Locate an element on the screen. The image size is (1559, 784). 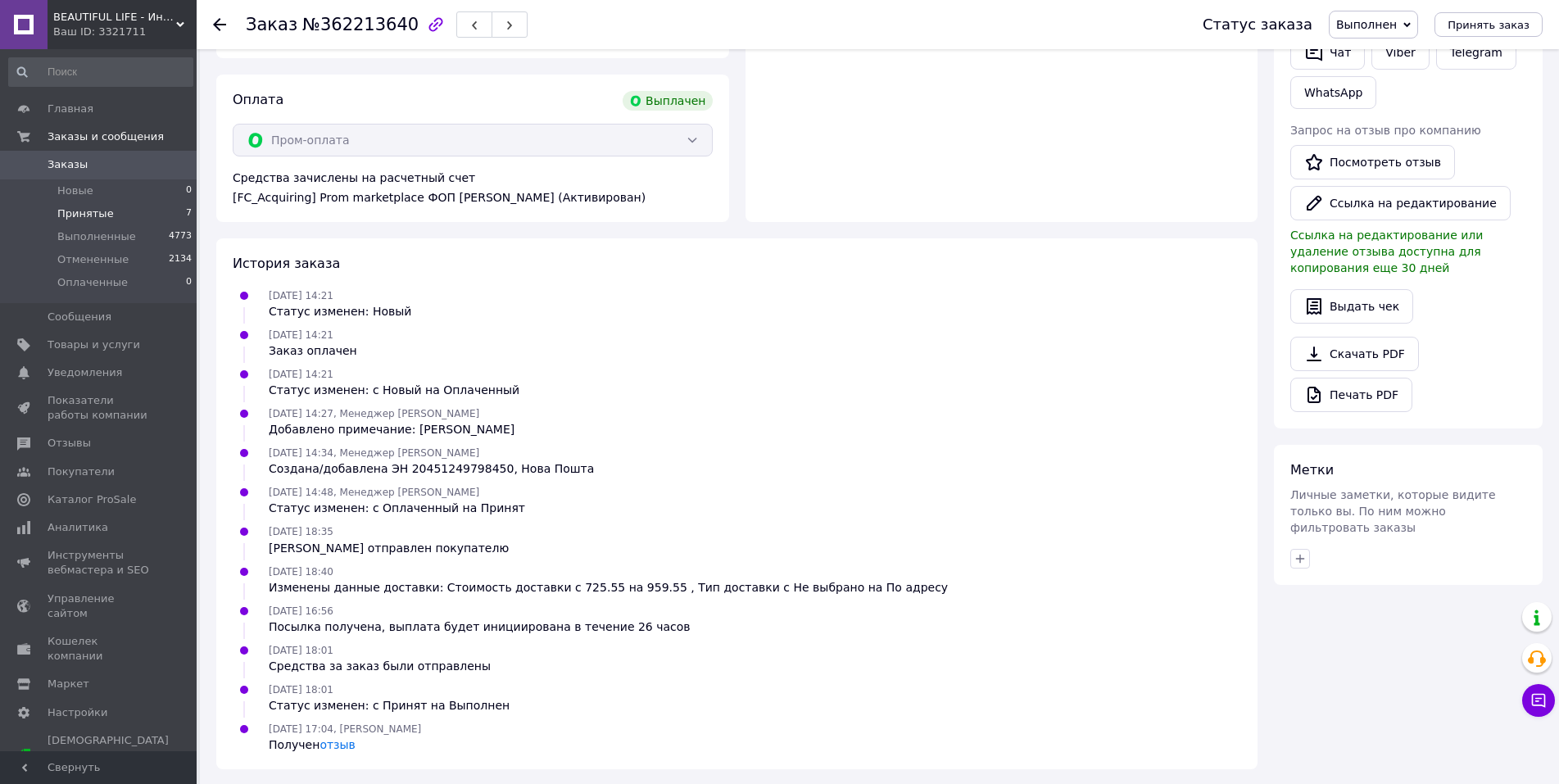
div: Средства за заказ были отправлены is located at coordinates (380, 666).